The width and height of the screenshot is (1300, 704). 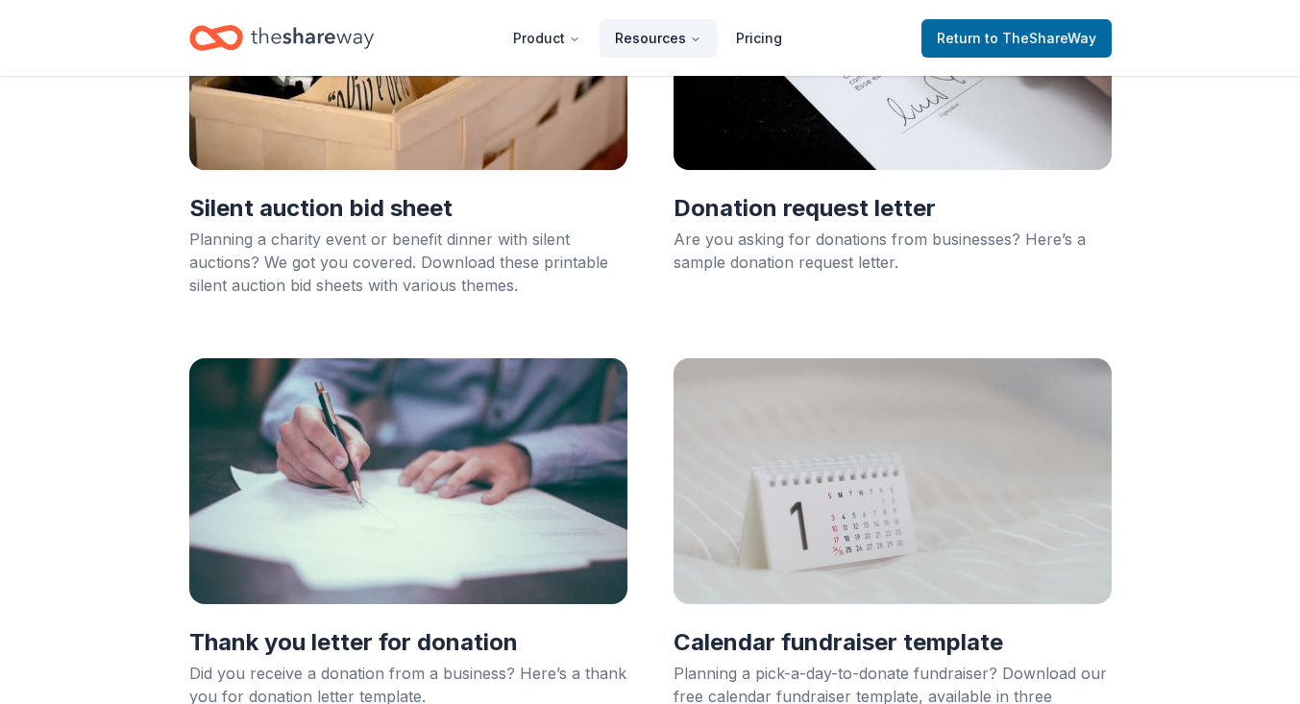 I want to click on nav: Main, so click(x=648, y=37).